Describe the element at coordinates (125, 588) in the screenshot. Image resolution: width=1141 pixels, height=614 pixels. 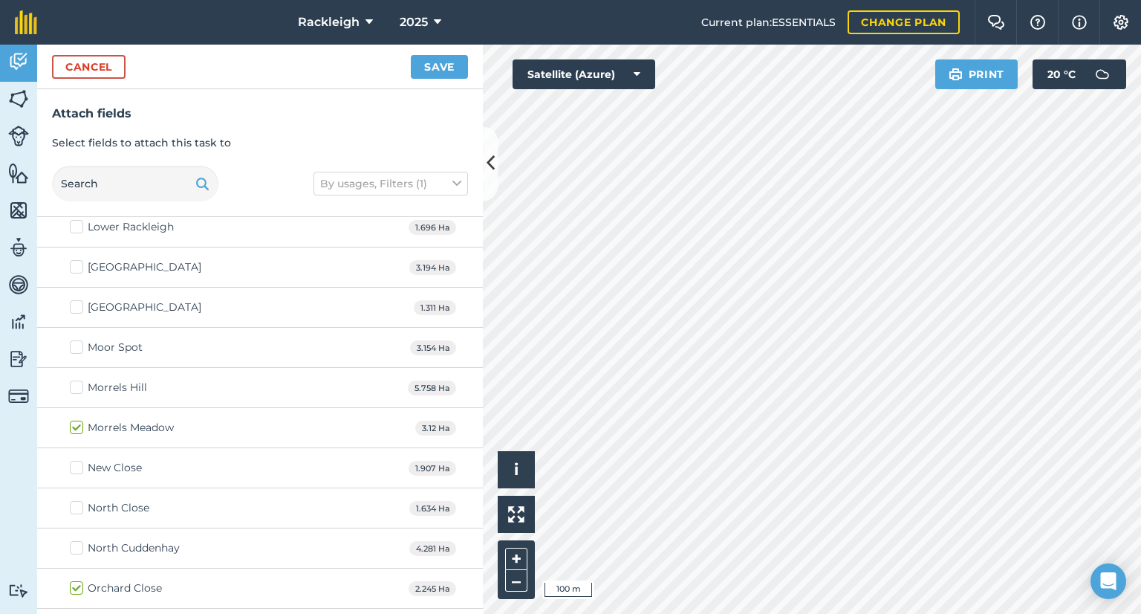
I see `div: Orchard Close` at that location.